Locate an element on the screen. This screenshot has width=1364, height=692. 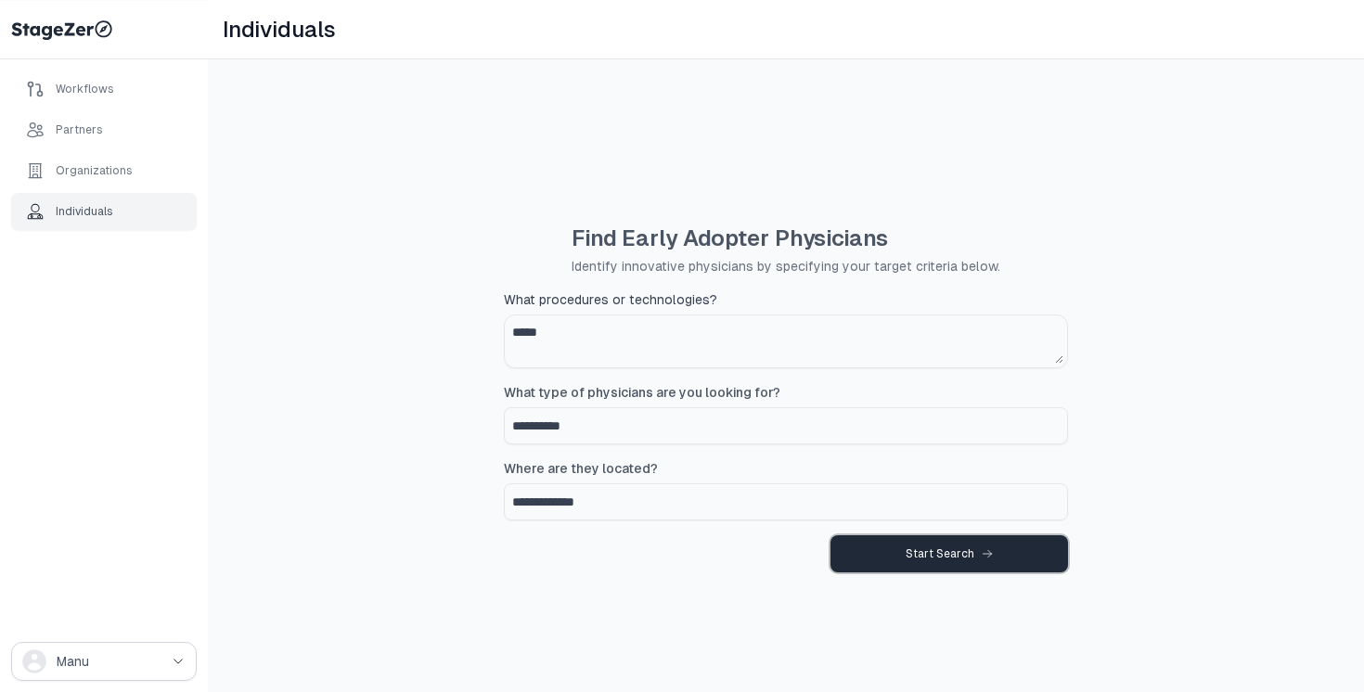
h1: Find Early Adopter Physicians is located at coordinates (786, 238).